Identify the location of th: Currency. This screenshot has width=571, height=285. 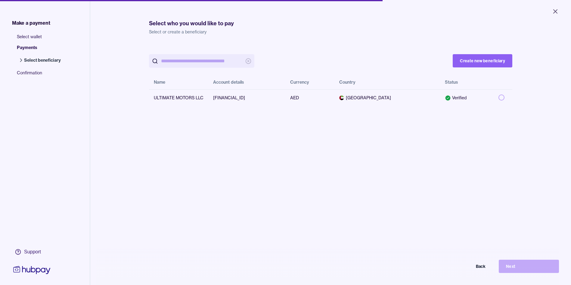
(310, 82).